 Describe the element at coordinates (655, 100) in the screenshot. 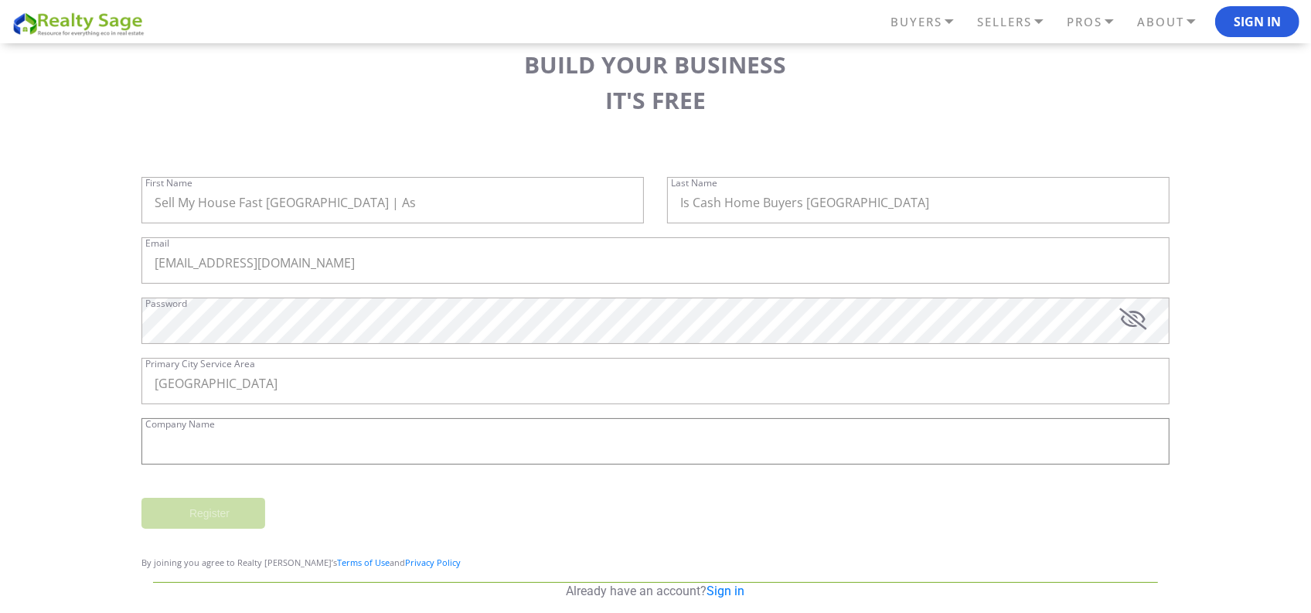

I see `h3: IT'S FREE` at that location.